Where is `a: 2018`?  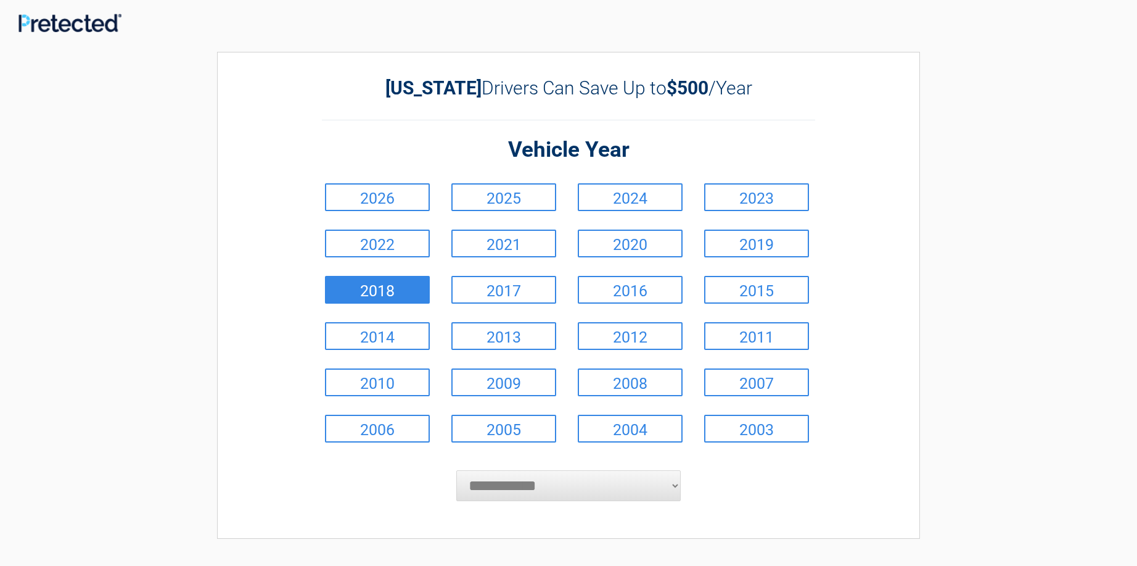 a: 2018 is located at coordinates (377, 289).